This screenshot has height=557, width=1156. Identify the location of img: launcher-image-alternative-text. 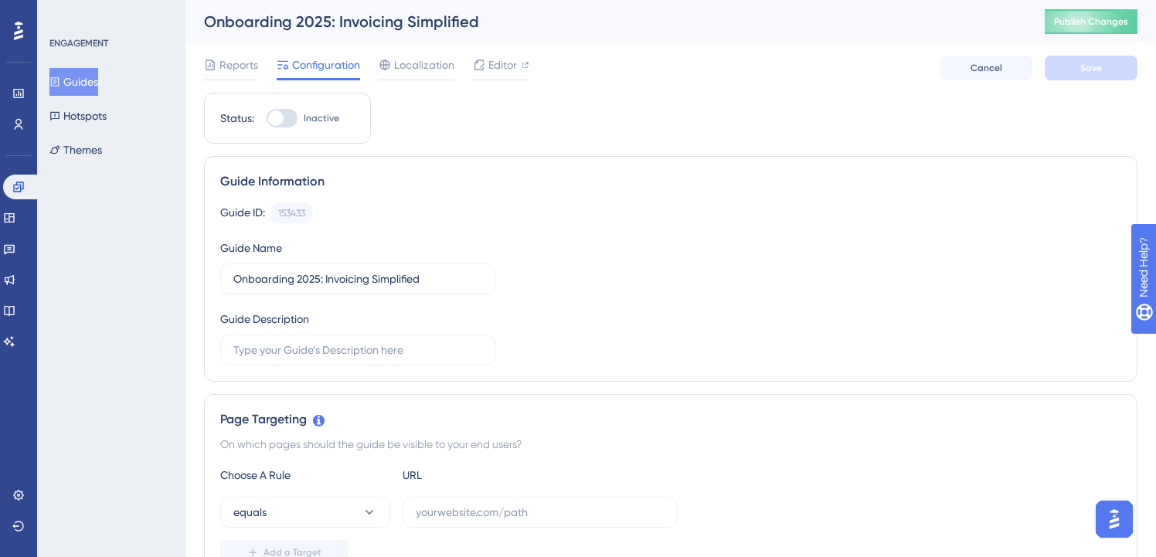
(23, 23).